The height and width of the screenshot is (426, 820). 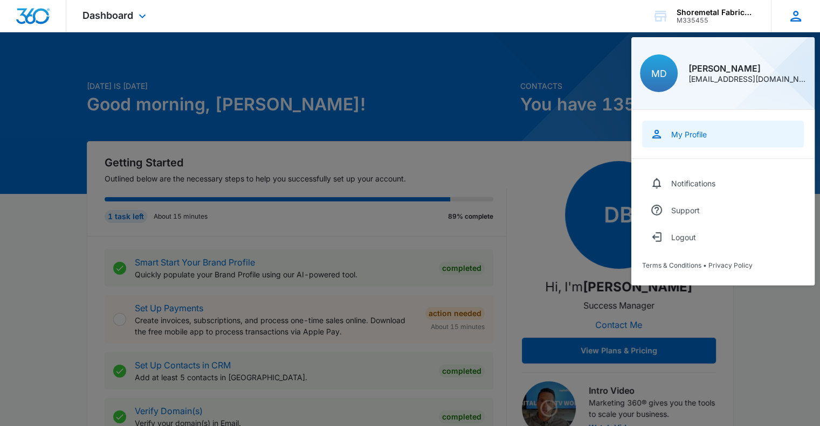 What do you see at coordinates (723, 237) in the screenshot?
I see `button: Logout` at bounding box center [723, 237].